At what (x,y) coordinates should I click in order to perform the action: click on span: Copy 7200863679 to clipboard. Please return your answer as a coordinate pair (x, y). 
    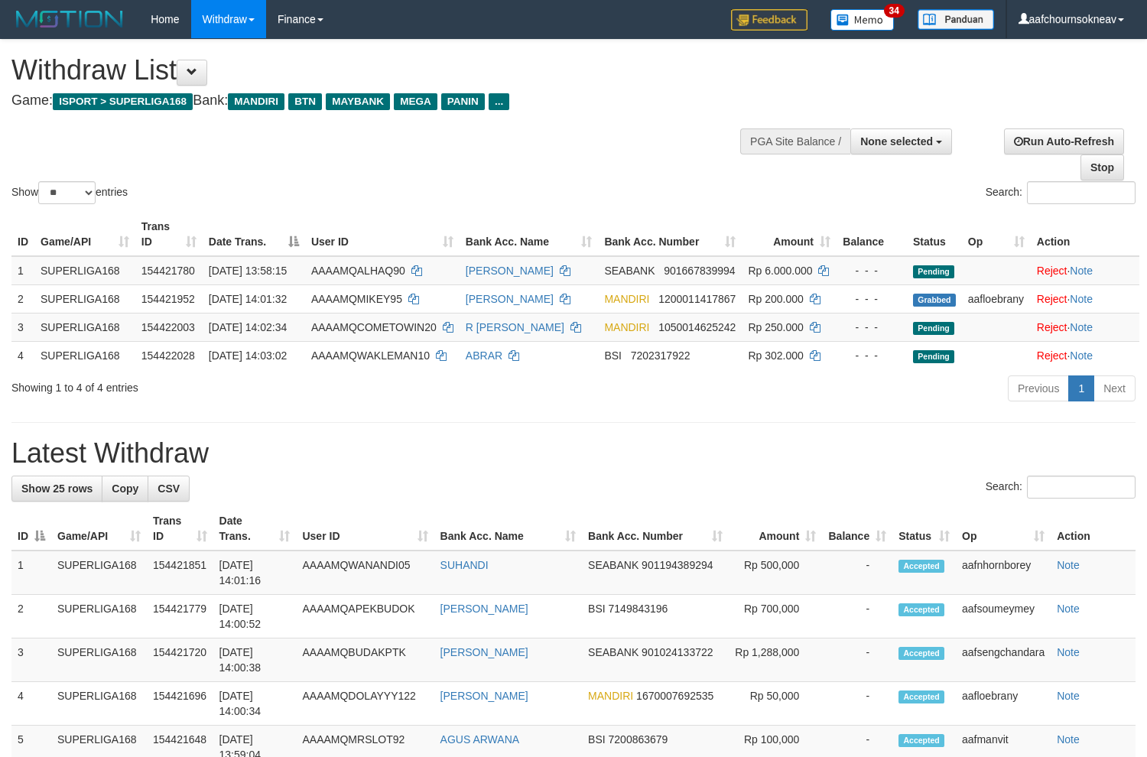
    Looking at the image, I should click on (639, 740).